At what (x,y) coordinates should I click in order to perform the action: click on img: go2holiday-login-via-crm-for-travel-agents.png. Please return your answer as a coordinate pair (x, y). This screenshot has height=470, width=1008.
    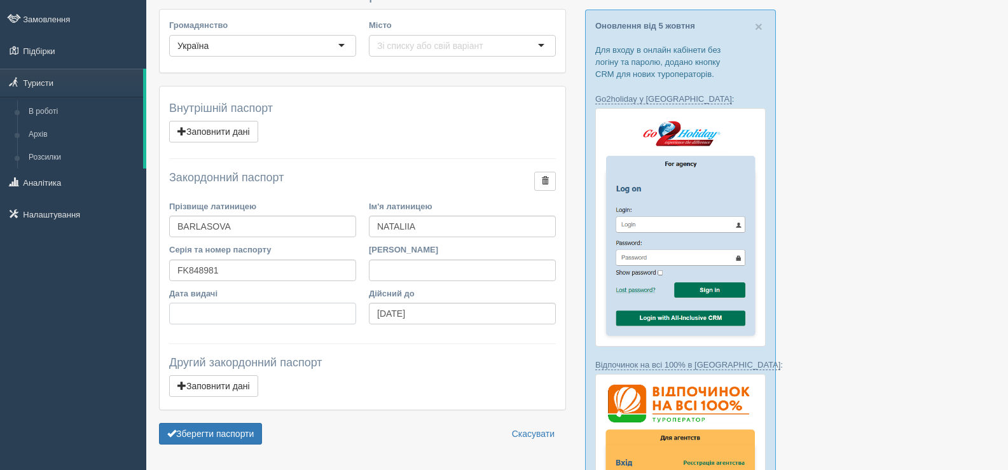
    Looking at the image, I should click on (681, 227).